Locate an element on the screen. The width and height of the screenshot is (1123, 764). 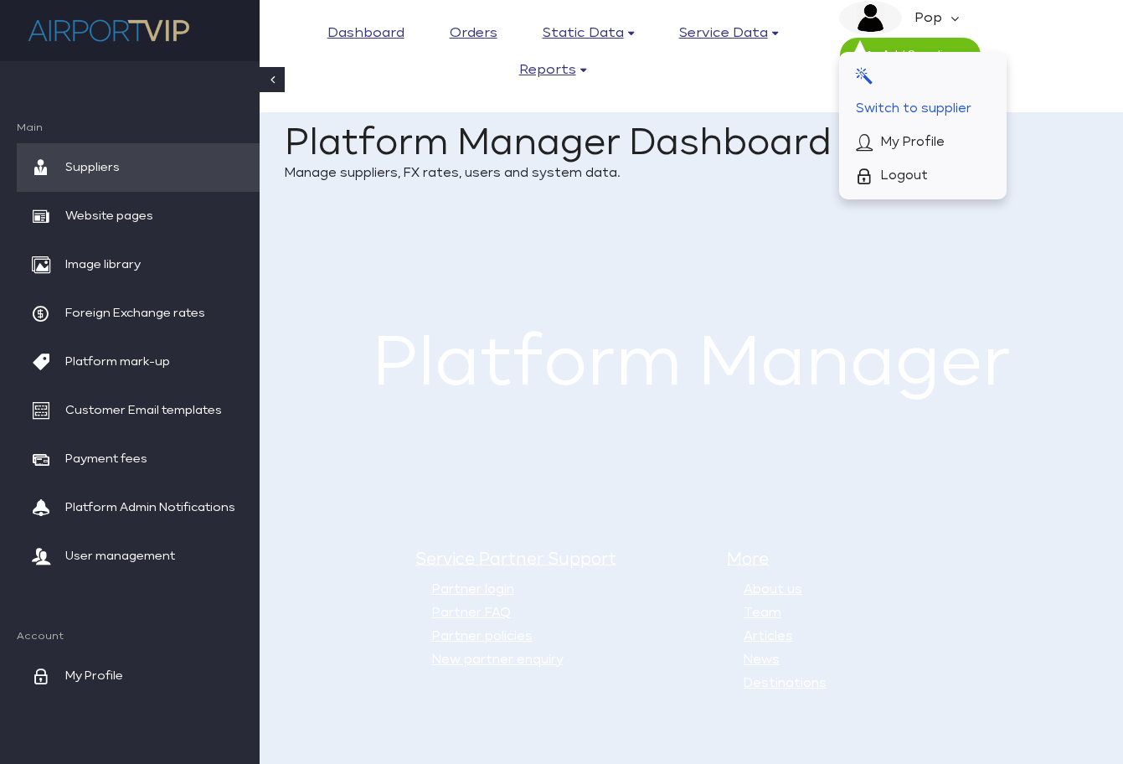
a: Partner FAQ is located at coordinates (471, 612).